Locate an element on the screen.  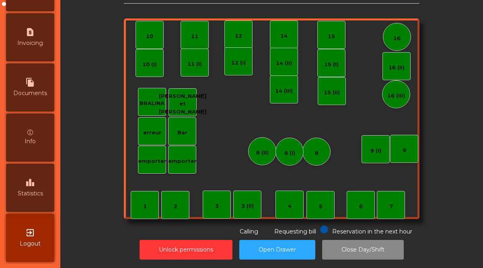
div: 9 (I) is located at coordinates (375, 151).